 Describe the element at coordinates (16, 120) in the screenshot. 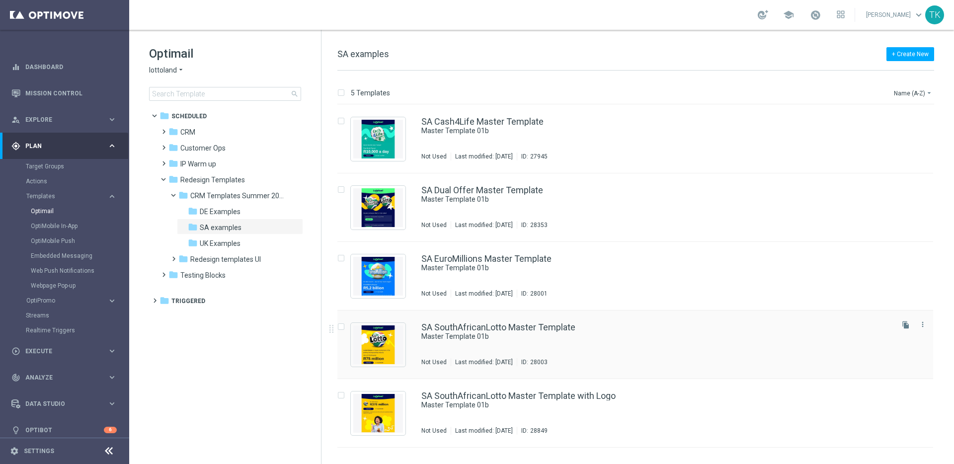

I see `i: person_search` at that location.